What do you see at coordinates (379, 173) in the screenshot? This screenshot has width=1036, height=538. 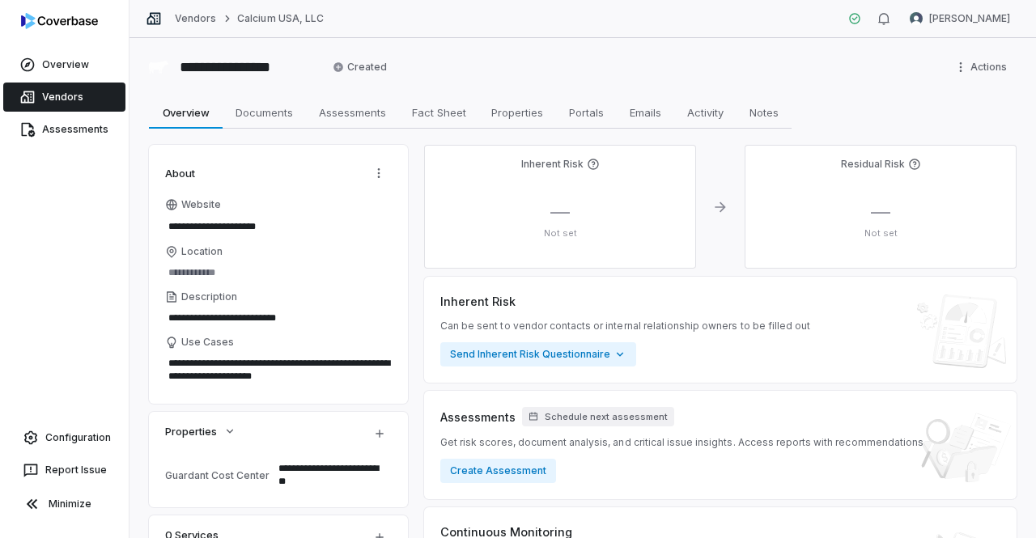 I see `button: Actions` at bounding box center [379, 173].